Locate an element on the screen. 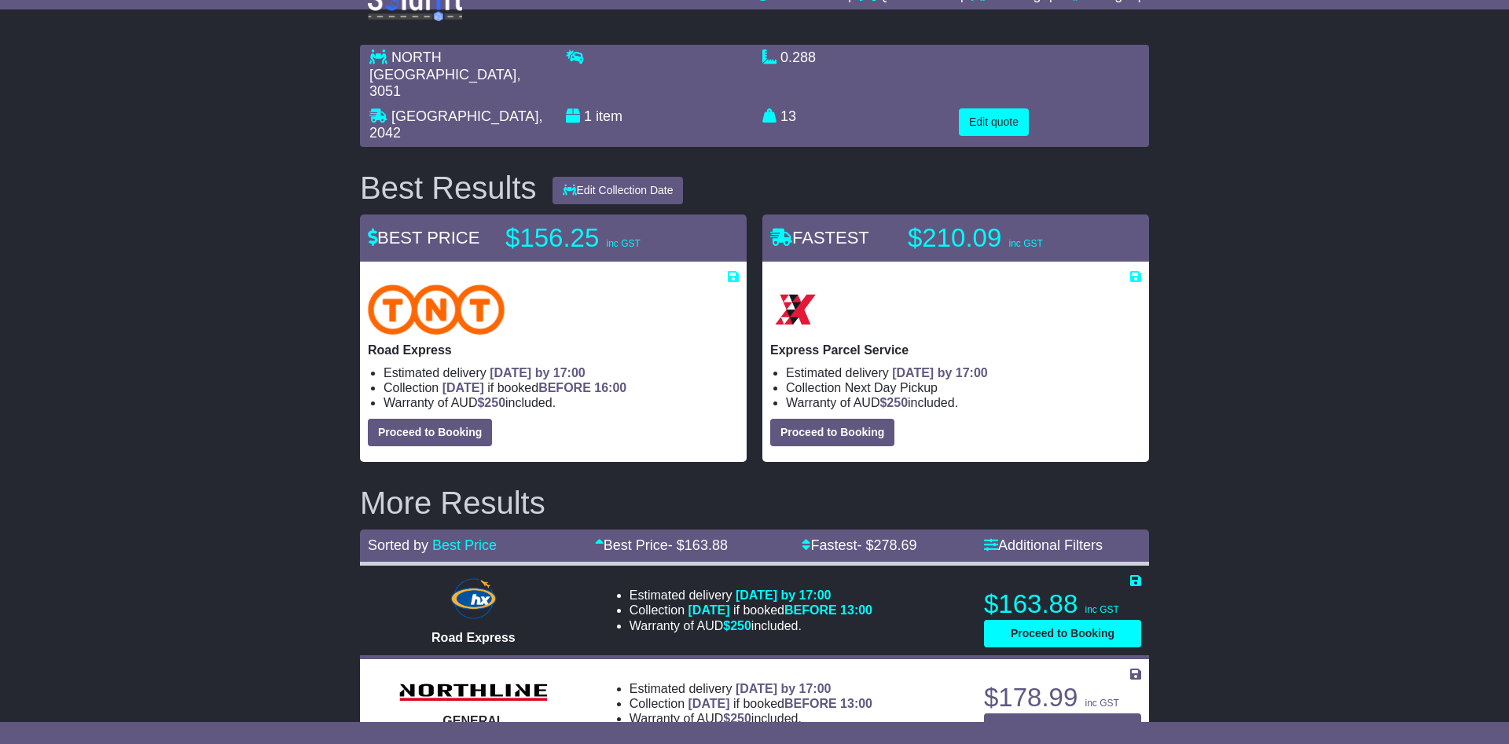  p: Road Express is located at coordinates (553, 350).